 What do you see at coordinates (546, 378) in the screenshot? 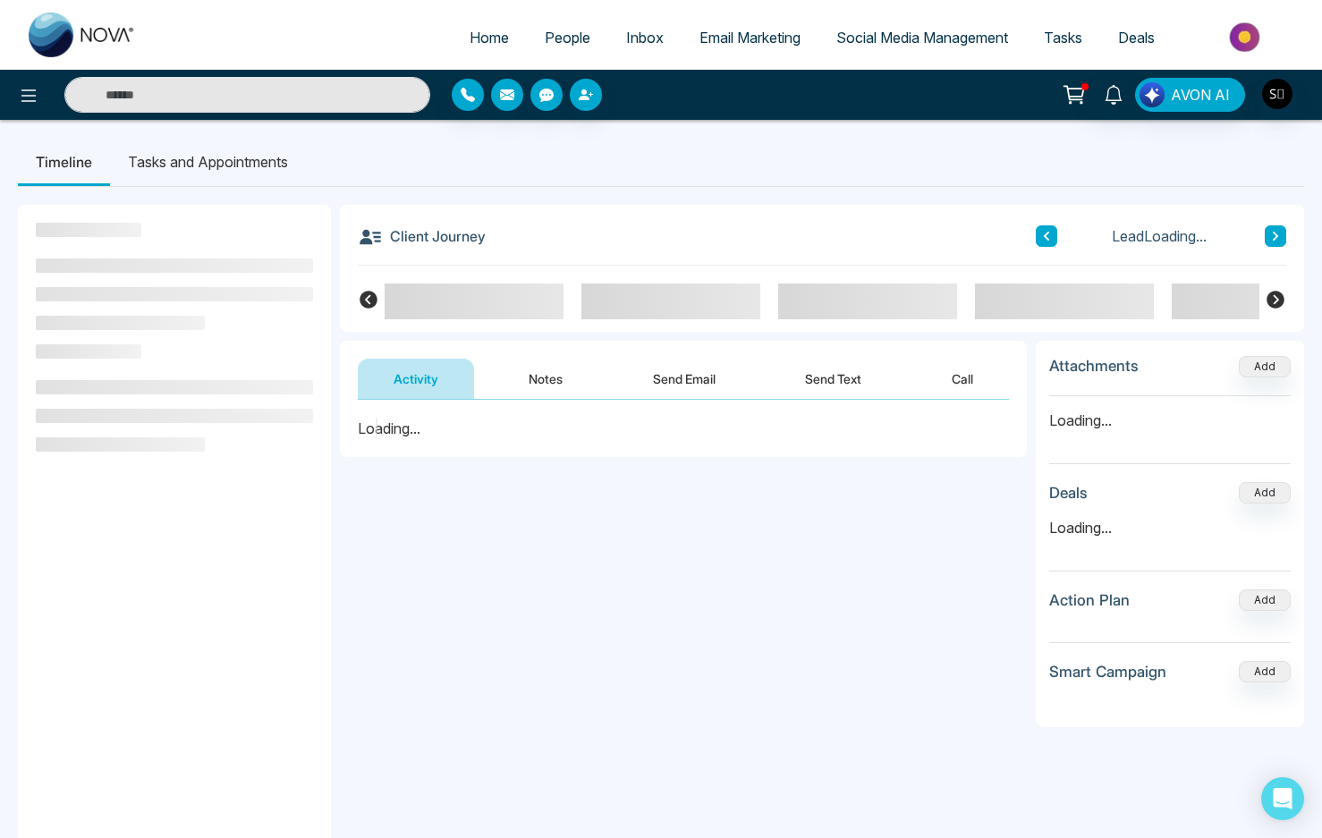
I see `button: Notes` at bounding box center [546, 378].